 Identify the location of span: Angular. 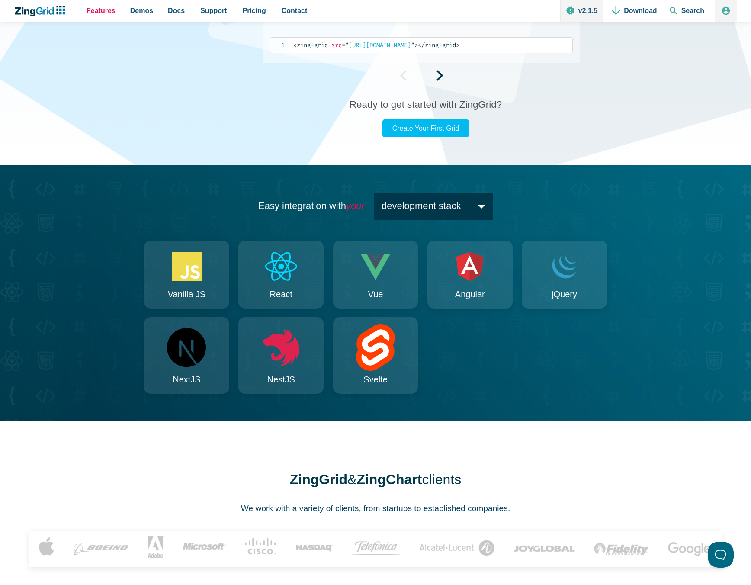
(470, 294).